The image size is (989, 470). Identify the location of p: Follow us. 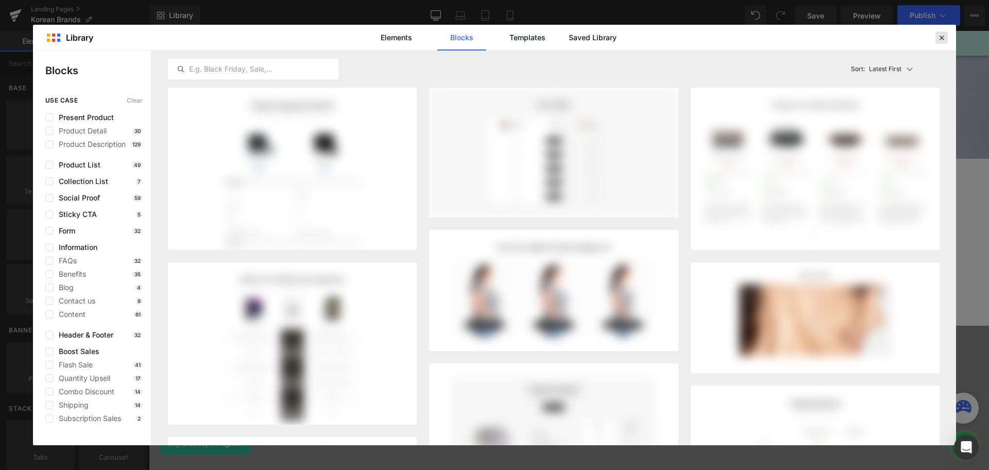
(698, 372).